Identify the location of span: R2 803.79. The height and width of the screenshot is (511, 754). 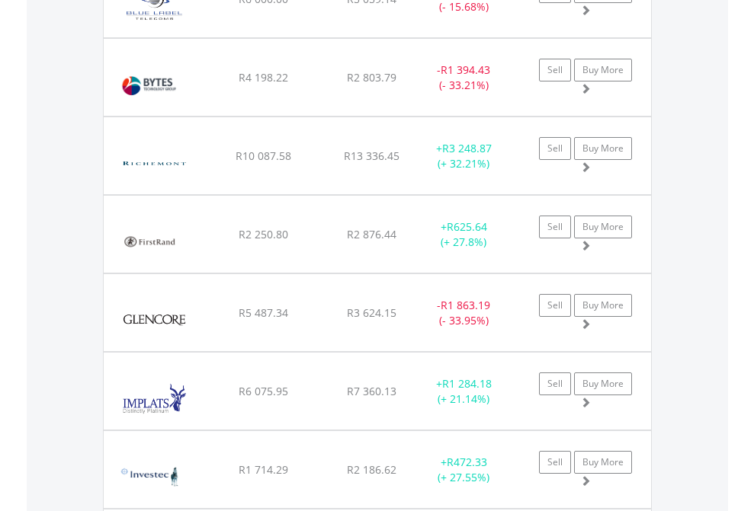
(371, 77).